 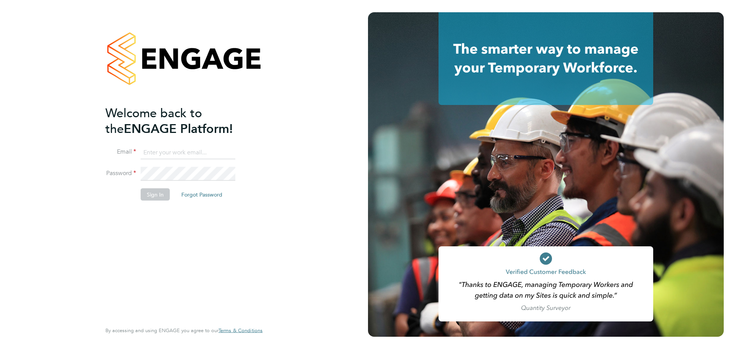 I want to click on h2: ENGAGE Platform!, so click(x=180, y=121).